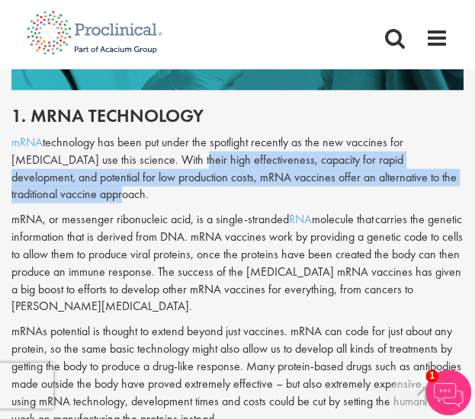  What do you see at coordinates (237, 263) in the screenshot?
I see `p: mRNA, or messenger ribonucleic acid, is a single-stranded molecule that carries the genetic infor...` at bounding box center [237, 263].